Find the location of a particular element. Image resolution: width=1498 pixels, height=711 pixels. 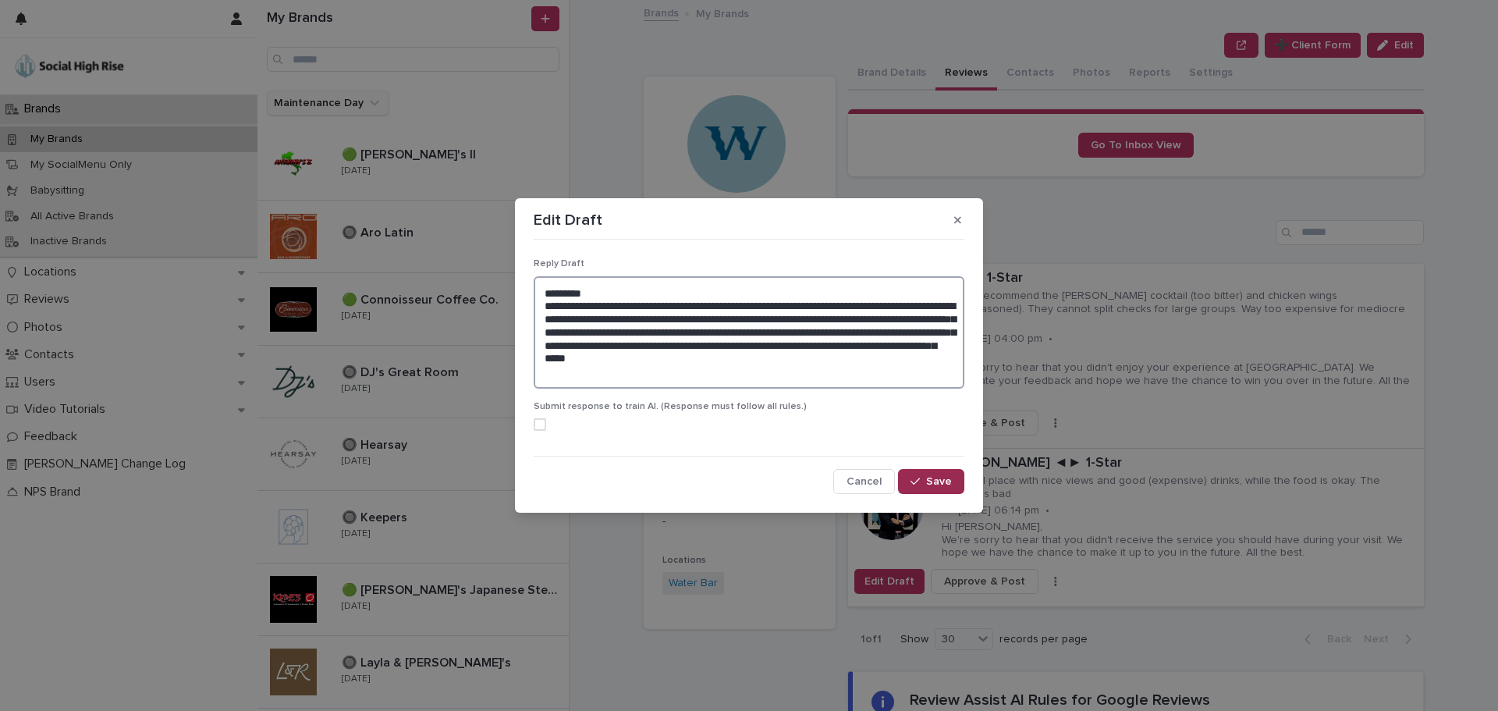

span: Save is located at coordinates (939, 481).